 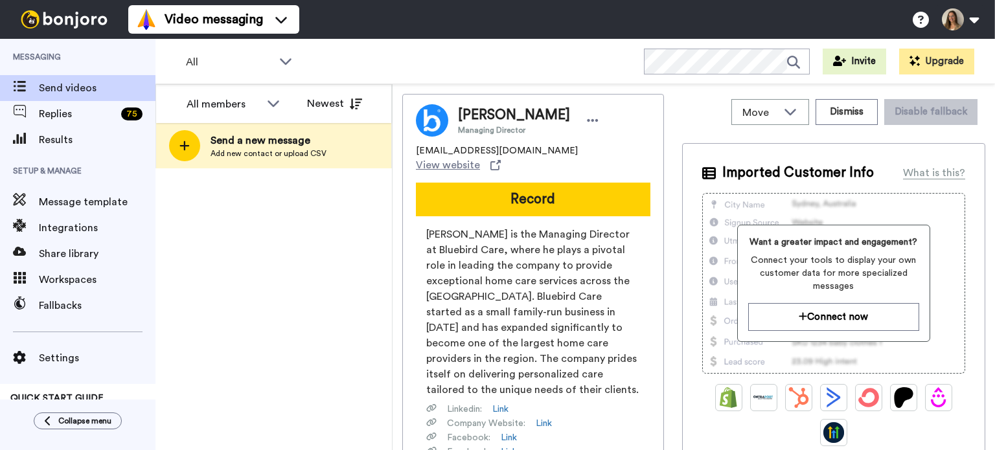 What do you see at coordinates (146, 19) in the screenshot?
I see `img: vm-color.svg` at bounding box center [146, 19].